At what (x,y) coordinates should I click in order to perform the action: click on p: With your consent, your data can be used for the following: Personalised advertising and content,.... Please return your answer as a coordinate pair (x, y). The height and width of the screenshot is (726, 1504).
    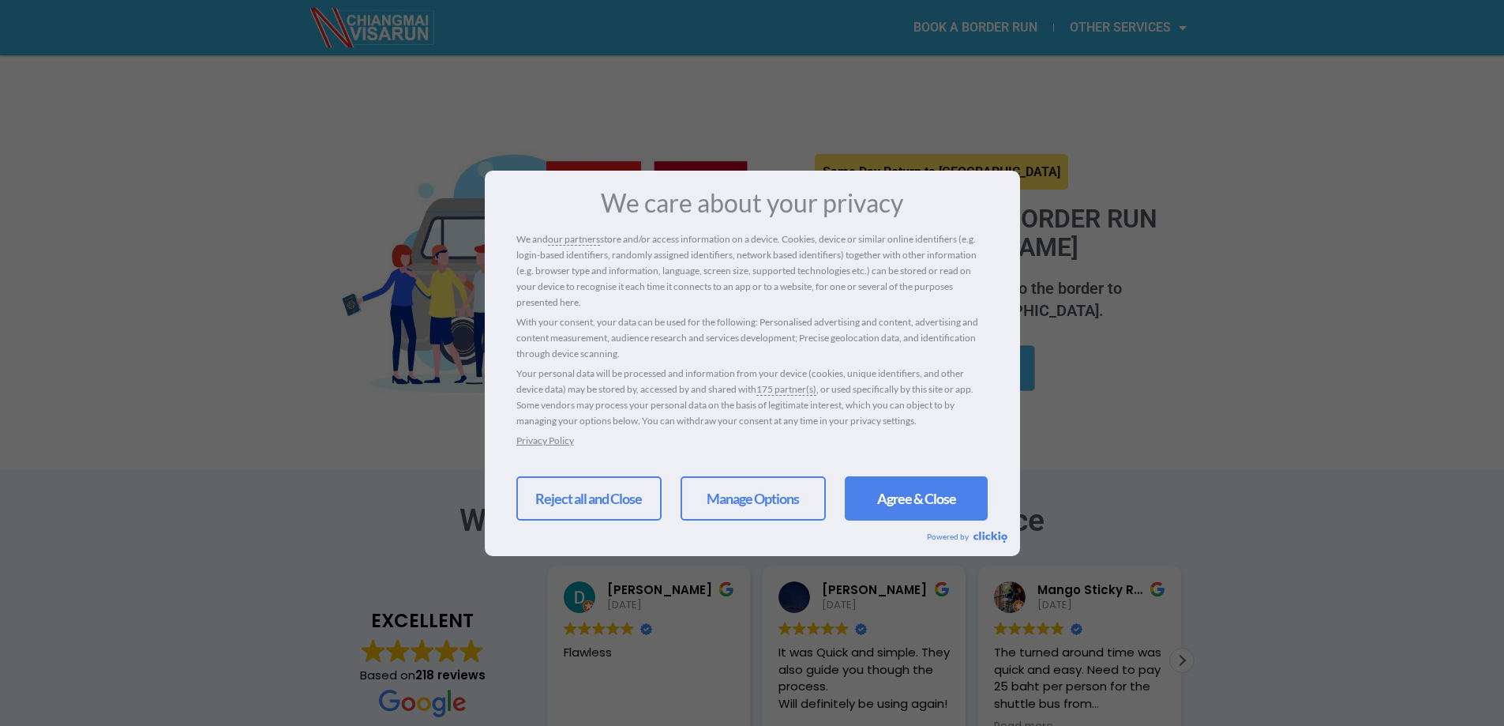
    Looking at the image, I should click on (752, 338).